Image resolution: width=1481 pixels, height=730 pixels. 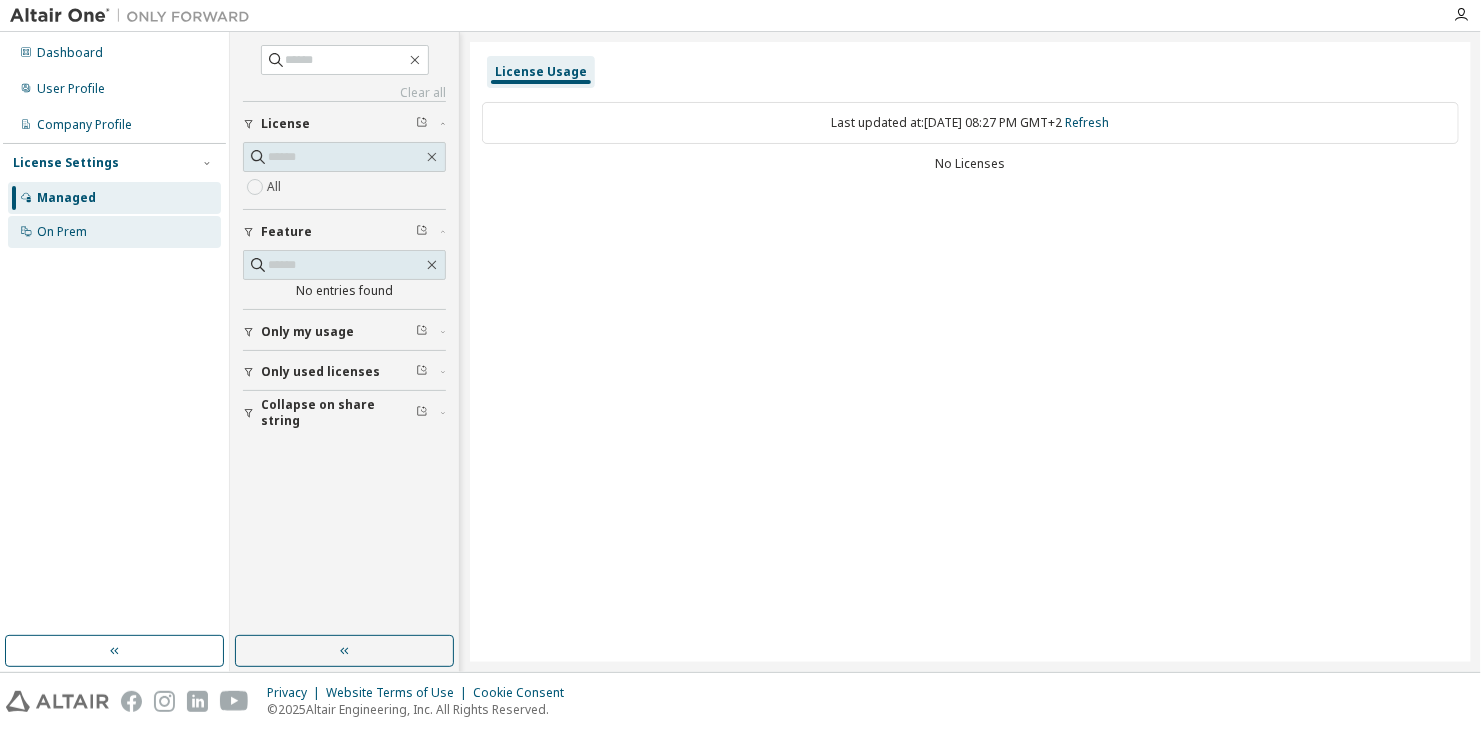 What do you see at coordinates (344, 124) in the screenshot?
I see `button: License` at bounding box center [344, 124].